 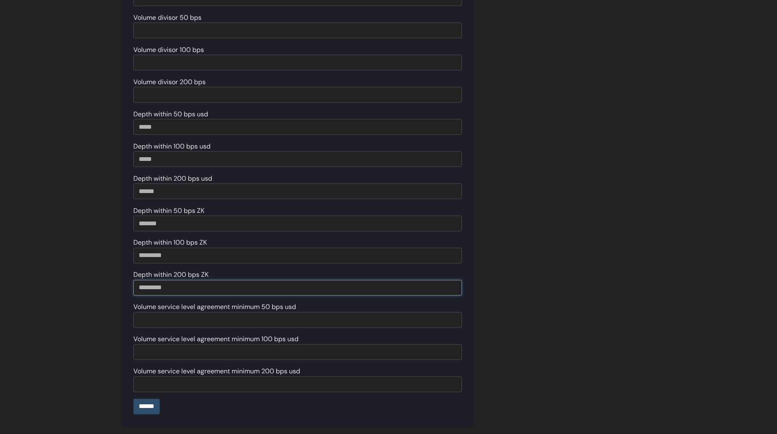 What do you see at coordinates (217, 372) in the screenshot?
I see `label: Volume service level agreement minimum 200 bps usd` at bounding box center [217, 372].